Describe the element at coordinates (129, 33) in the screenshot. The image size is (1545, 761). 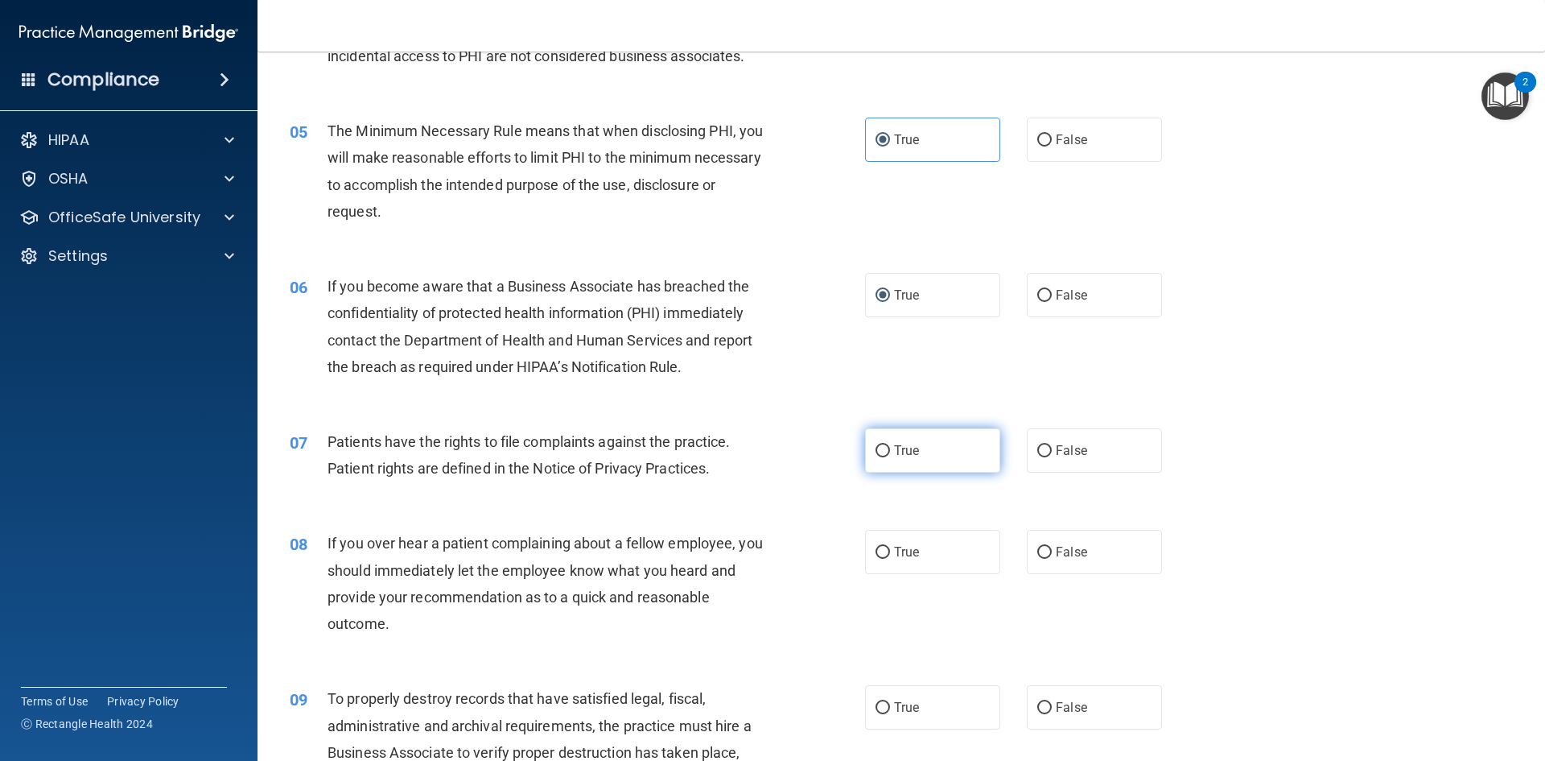
I see `img: PMB logo` at that location.